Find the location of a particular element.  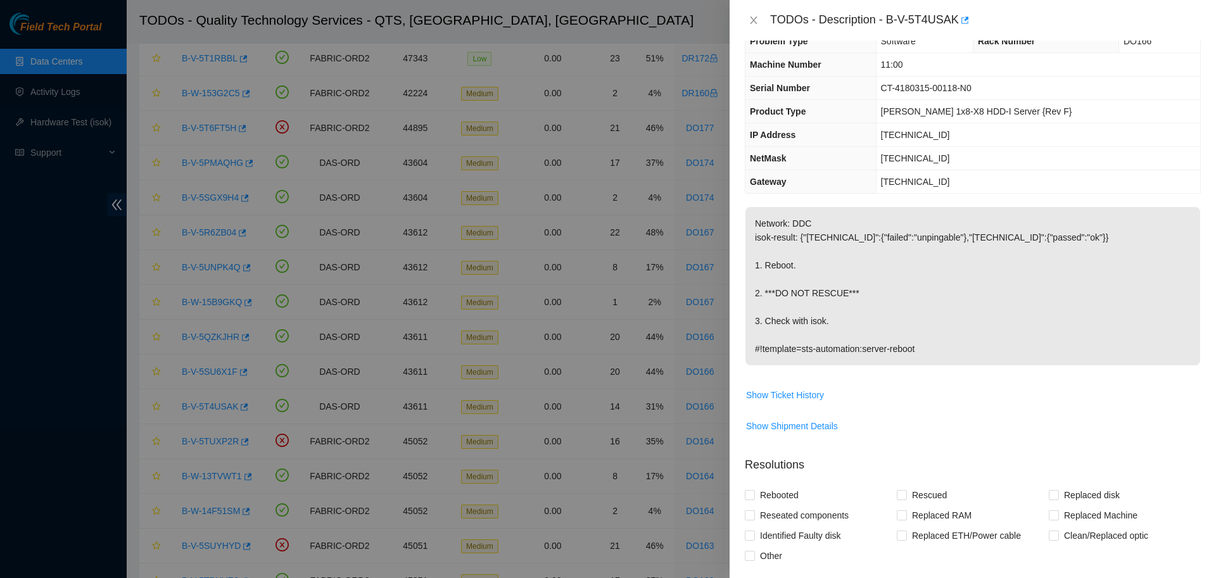

button: Show Ticket History is located at coordinates (785, 395).